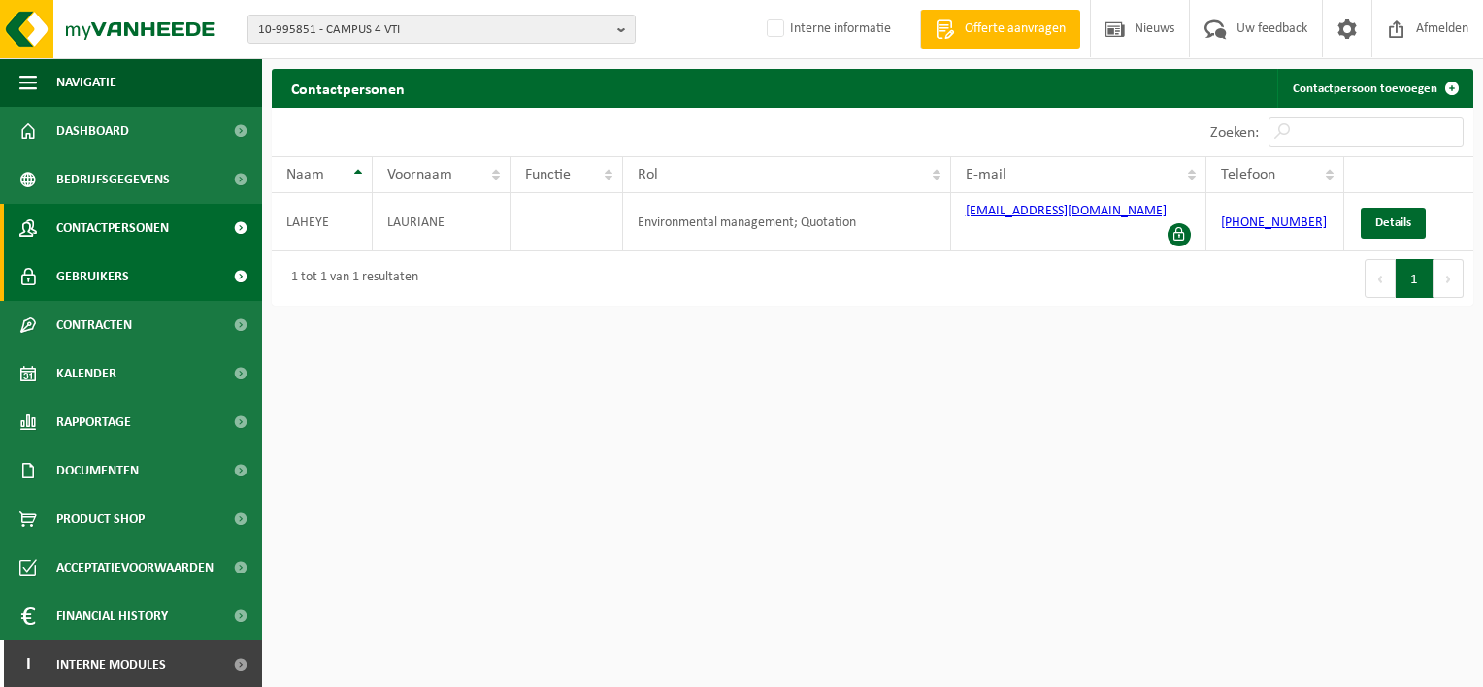 Image resolution: width=1483 pixels, height=687 pixels. What do you see at coordinates (92, 131) in the screenshot?
I see `span: Dashboard` at bounding box center [92, 131].